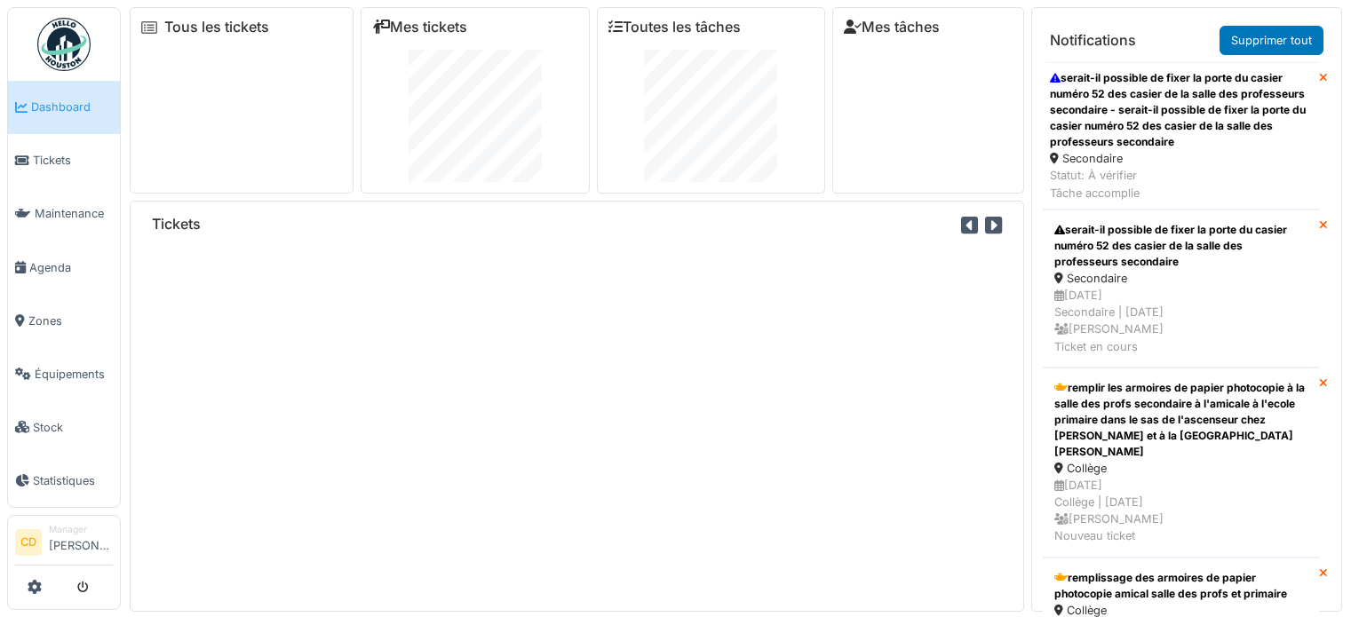 Image resolution: width=1351 pixels, height=617 pixels. I want to click on a: Zones, so click(64, 321).